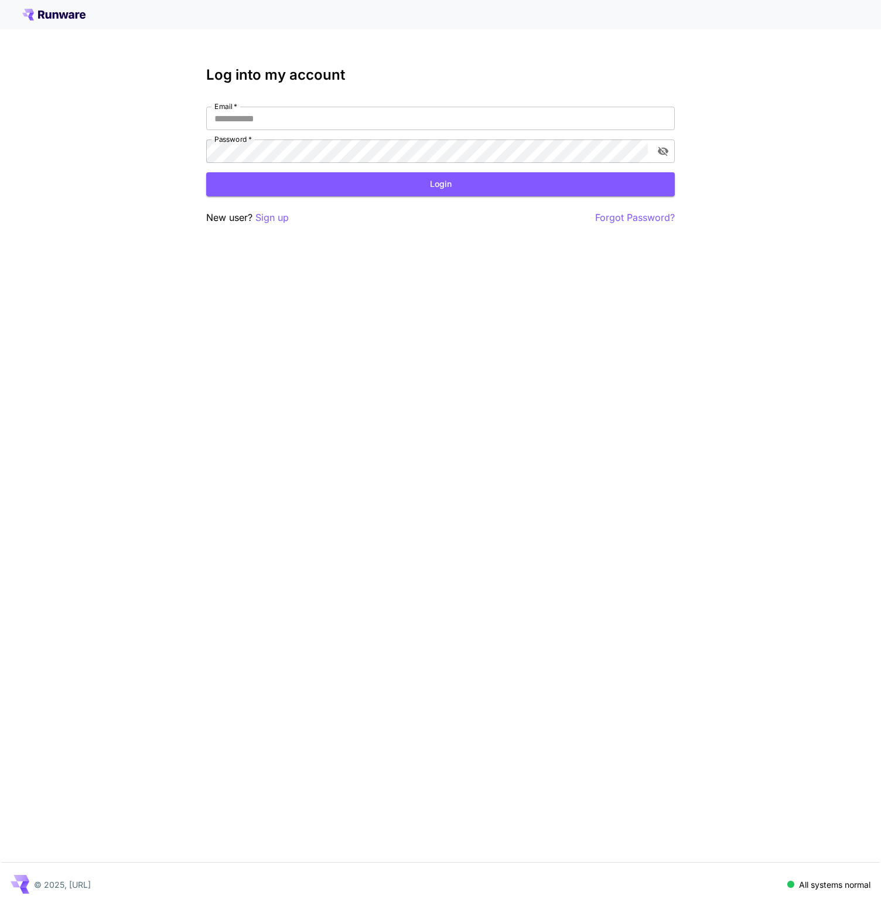 Image resolution: width=881 pixels, height=906 pixels. Describe the element at coordinates (635, 217) in the screenshot. I see `button: Forgot Password?` at that location.